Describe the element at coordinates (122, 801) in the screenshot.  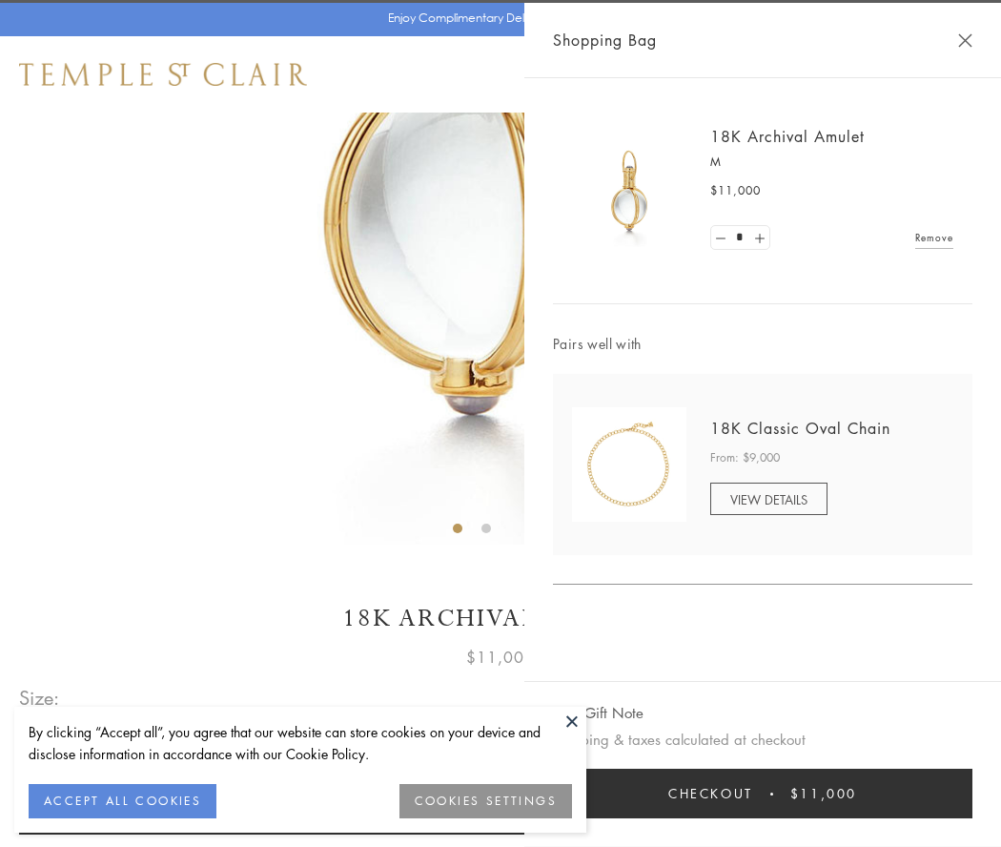
I see `button: ACCEPT ALL COOKIES` at that location.